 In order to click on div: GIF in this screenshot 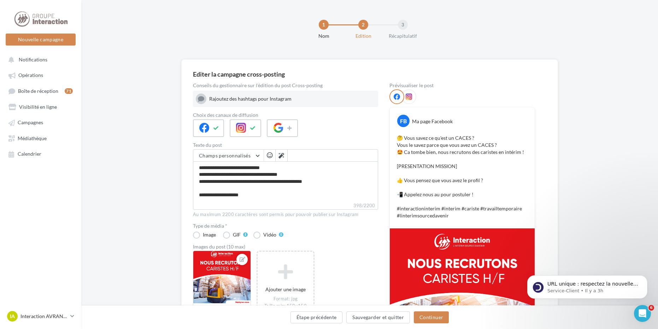, I will do `click(237, 235)`.